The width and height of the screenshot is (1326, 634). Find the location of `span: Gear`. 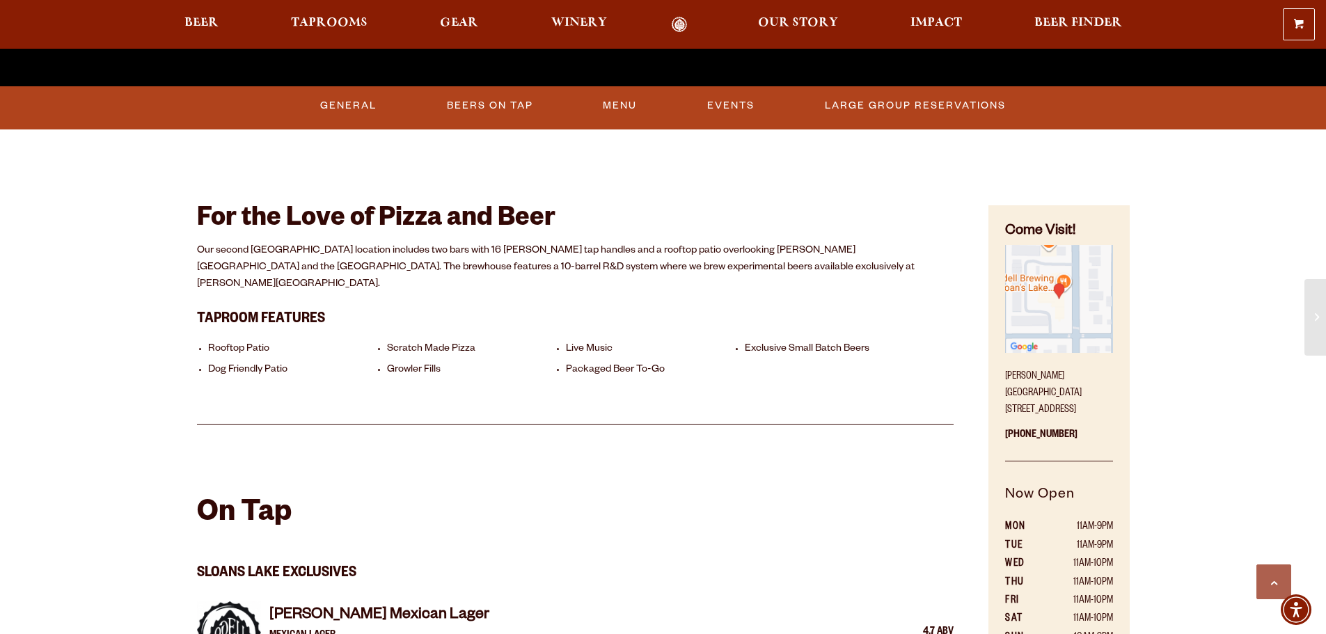

span: Gear is located at coordinates (459, 23).